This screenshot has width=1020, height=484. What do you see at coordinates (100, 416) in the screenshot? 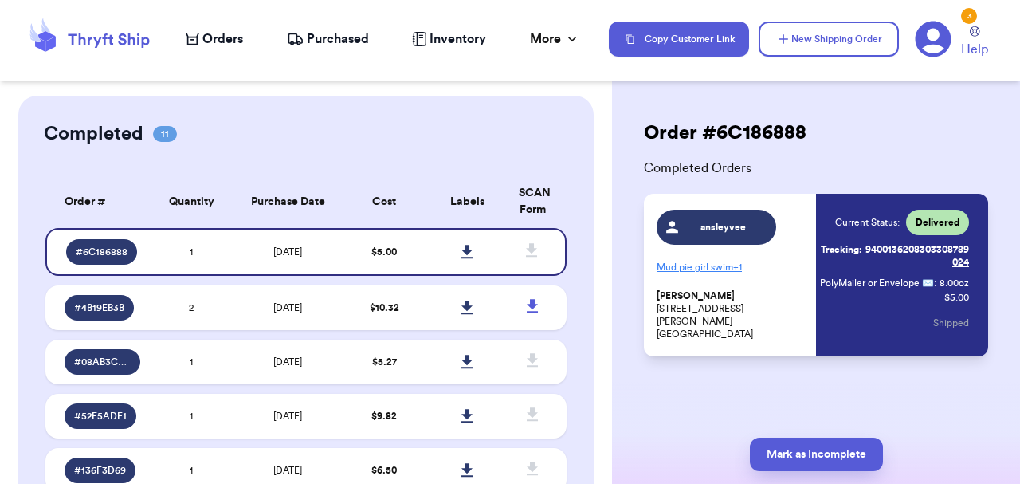
I see `span: # 52F5ADF1` at bounding box center [100, 416].